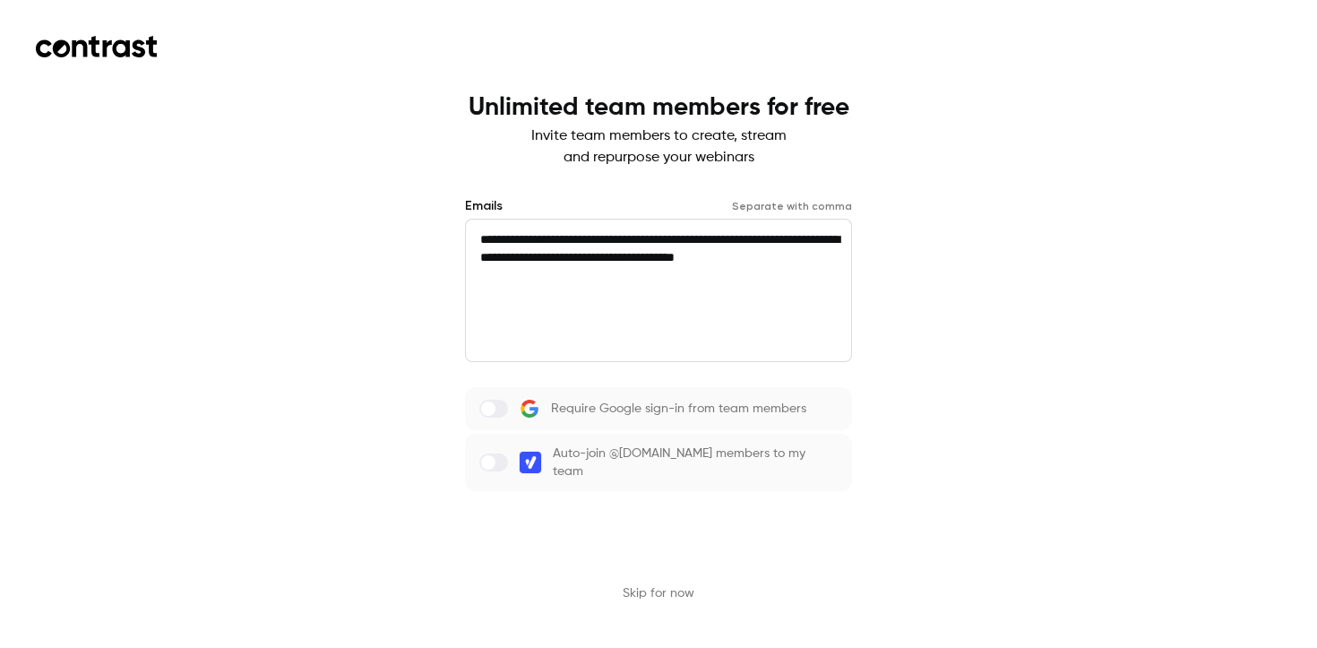 This screenshot has width=1317, height=648. What do you see at coordinates (658, 593) in the screenshot?
I see `button: Skip for now` at bounding box center [658, 593].